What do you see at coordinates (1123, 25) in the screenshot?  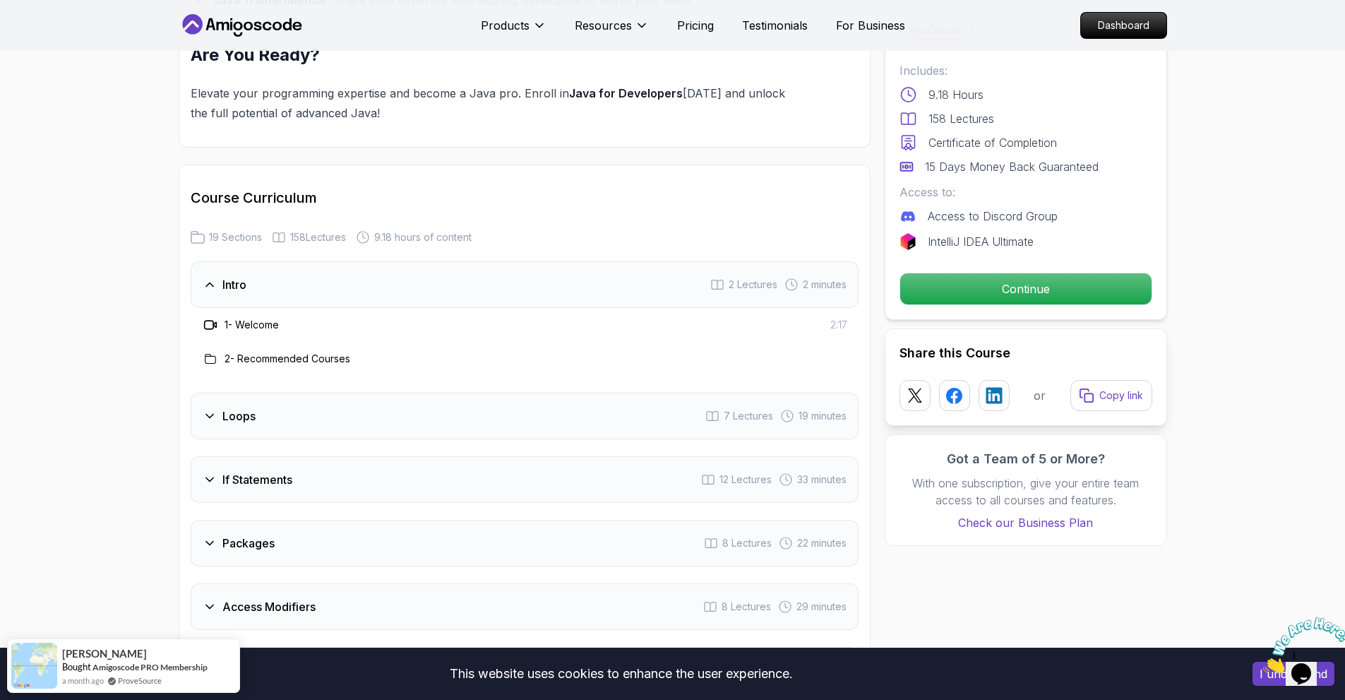 I see `a: Dashboard` at bounding box center [1123, 25].